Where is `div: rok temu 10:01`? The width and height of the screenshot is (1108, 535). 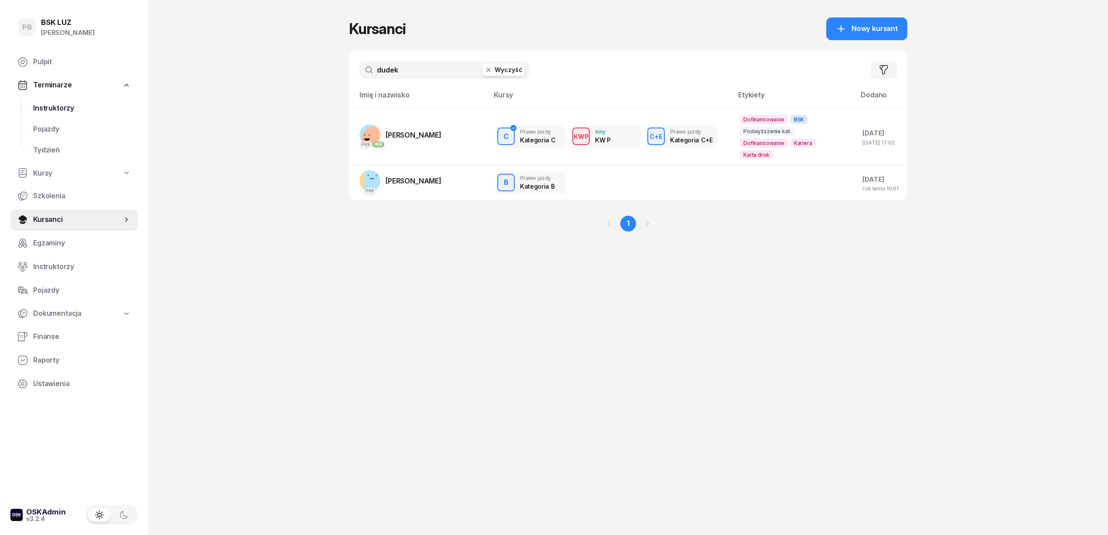 div: rok temu 10:01 is located at coordinates (881, 188).